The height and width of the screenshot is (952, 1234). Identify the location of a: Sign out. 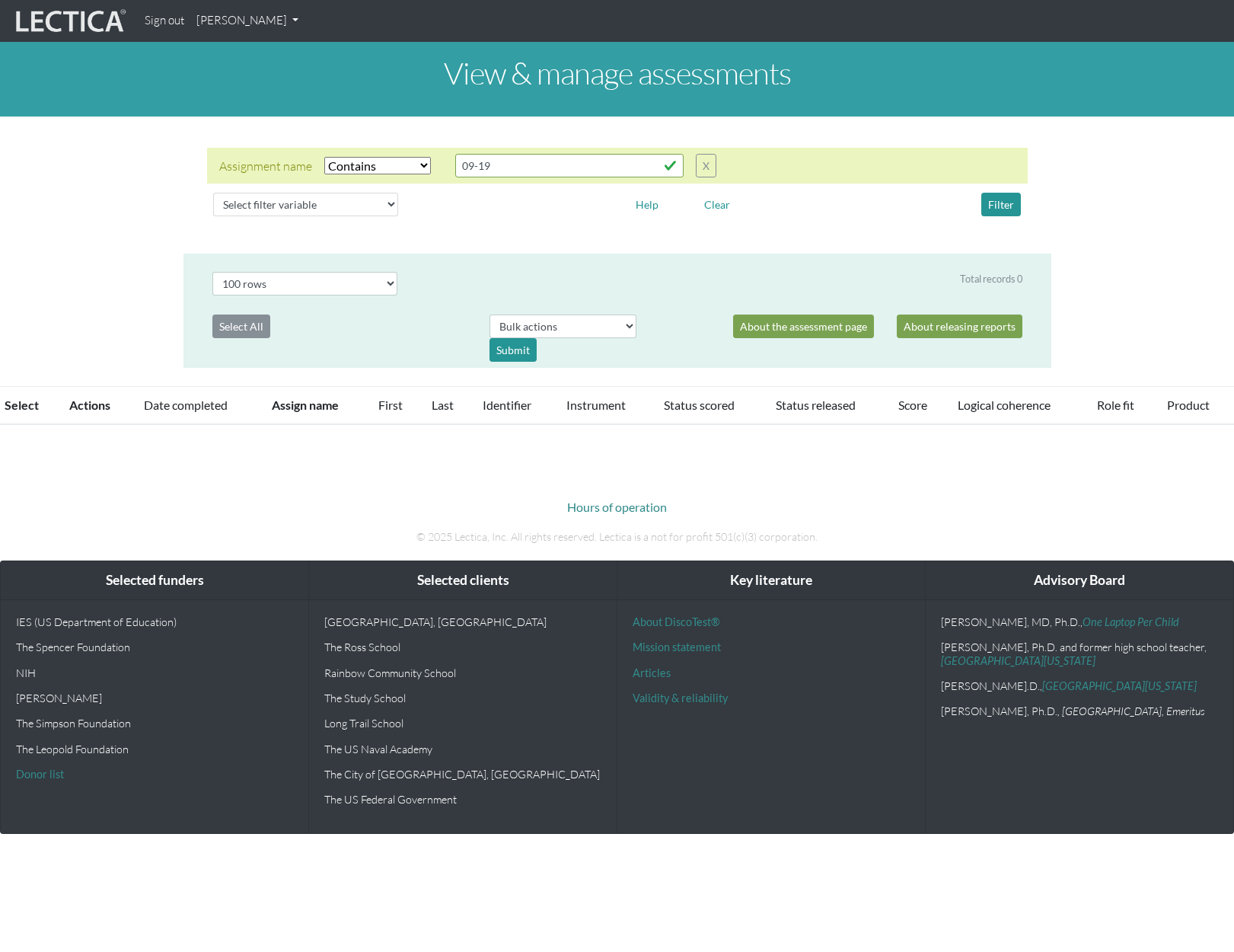
(164, 21).